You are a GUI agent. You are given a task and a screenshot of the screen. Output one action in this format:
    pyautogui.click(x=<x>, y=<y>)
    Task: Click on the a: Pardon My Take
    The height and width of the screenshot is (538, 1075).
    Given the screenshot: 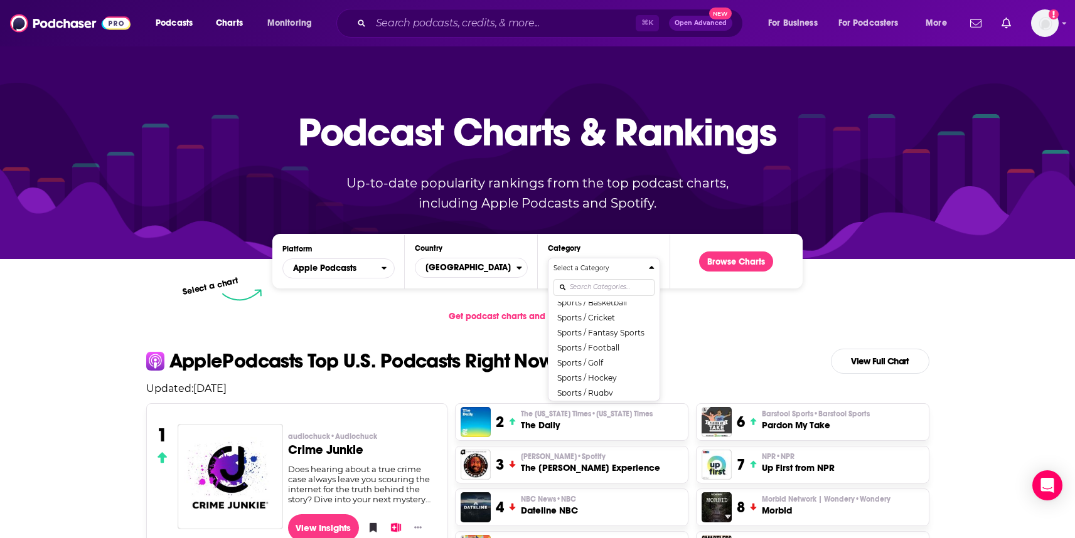 What is the action you would take?
    pyautogui.click(x=717, y=422)
    